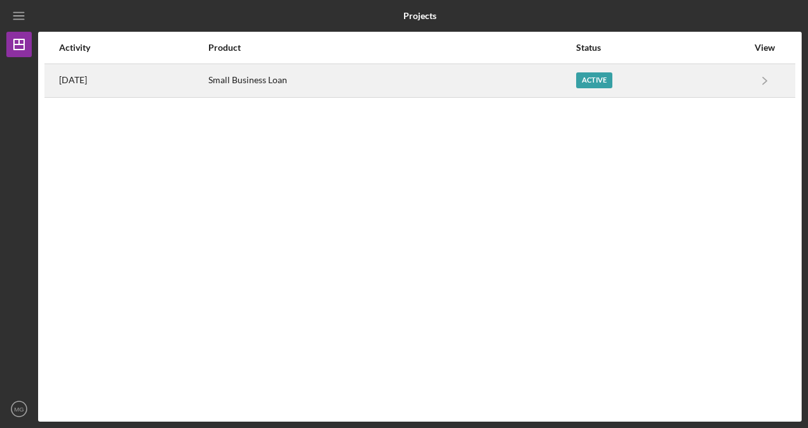 Image resolution: width=808 pixels, height=428 pixels. Describe the element at coordinates (133, 48) in the screenshot. I see `div: Activity` at that location.